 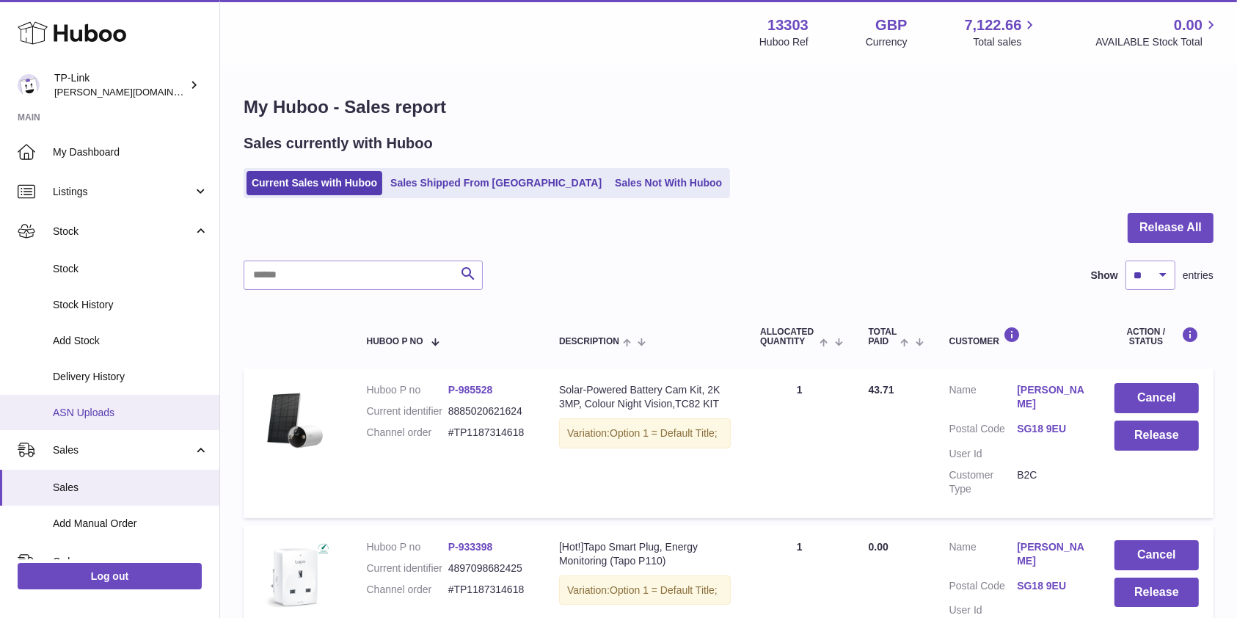 I want to click on span: 43.71, so click(x=881, y=389).